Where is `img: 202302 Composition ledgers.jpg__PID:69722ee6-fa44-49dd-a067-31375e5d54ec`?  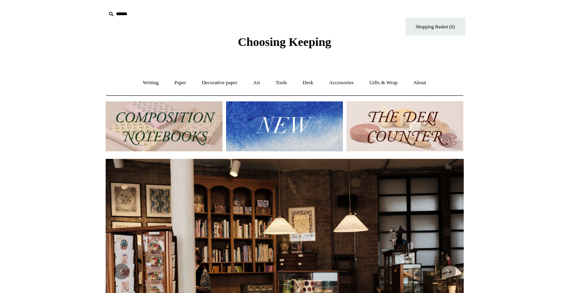
img: 202302 Composition ledgers.jpg__PID:69722ee6-fa44-49dd-a067-31375e5d54ec is located at coordinates (164, 126).